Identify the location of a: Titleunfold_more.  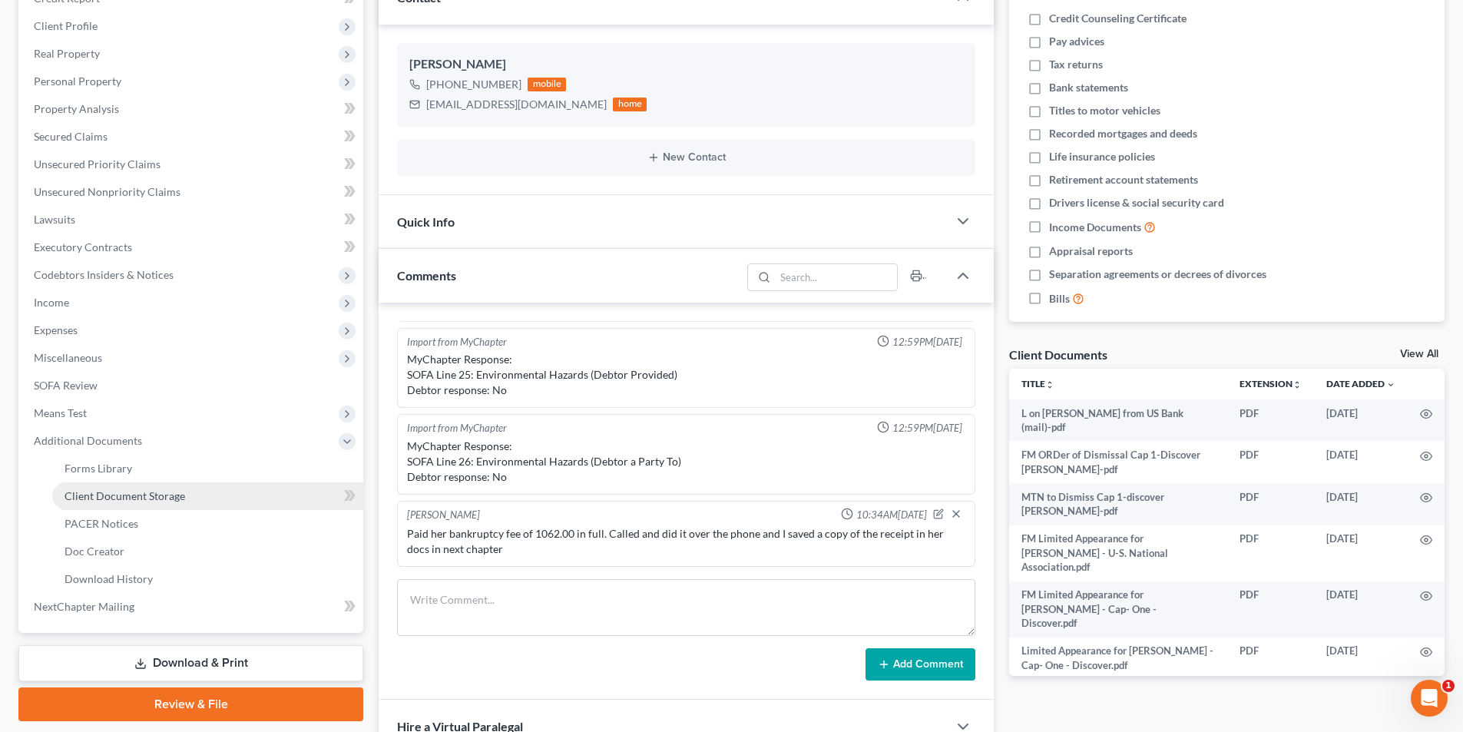
(1038, 383).